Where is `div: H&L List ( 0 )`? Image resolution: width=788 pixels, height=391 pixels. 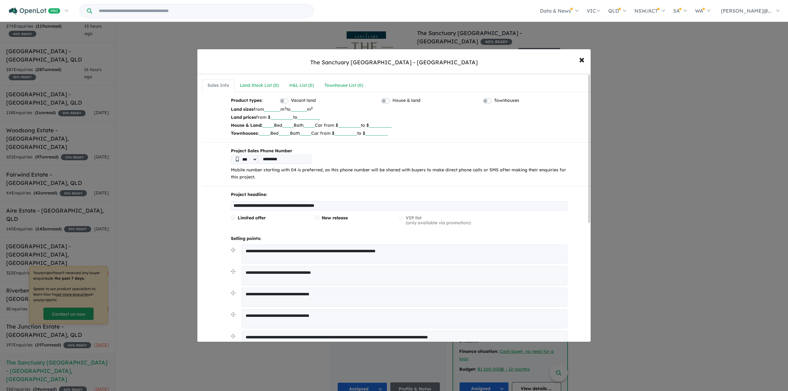
div: H&L List ( 0 ) is located at coordinates (302, 86).